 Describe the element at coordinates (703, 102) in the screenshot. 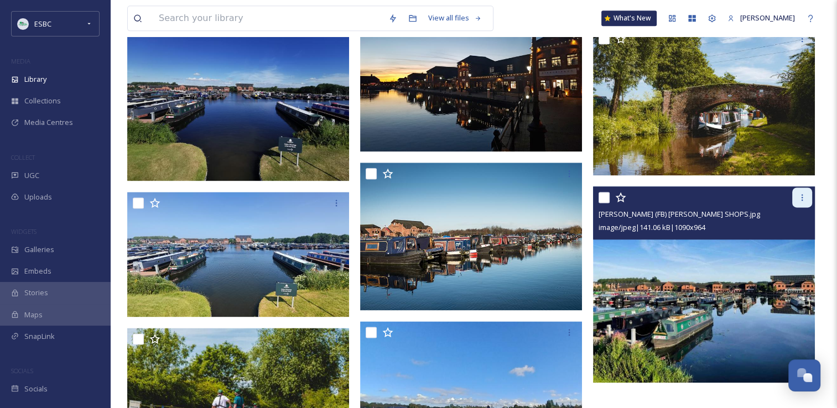

I see `img: lakeland Leisure (Lakeland Leisure) under bridge.jpg` at that location.